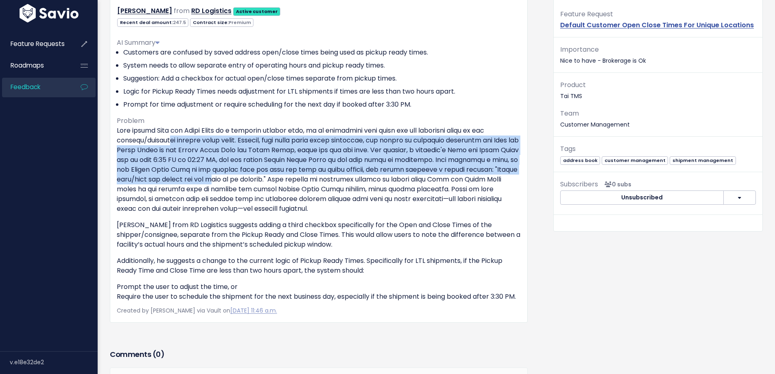  What do you see at coordinates (318, 266) in the screenshot?
I see `p: Additionally, he suggests a change to the current logic of Pickup Ready Times. Specifically for L...` at bounding box center [318, 266].